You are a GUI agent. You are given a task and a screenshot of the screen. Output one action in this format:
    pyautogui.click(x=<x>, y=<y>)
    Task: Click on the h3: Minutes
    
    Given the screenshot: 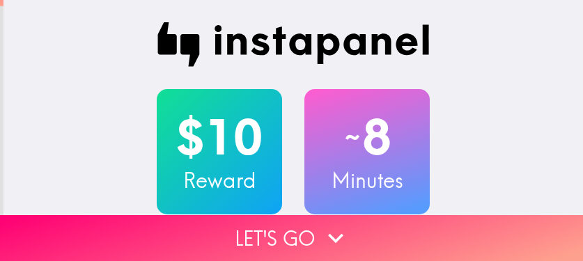 What is the action you would take?
    pyautogui.click(x=367, y=180)
    